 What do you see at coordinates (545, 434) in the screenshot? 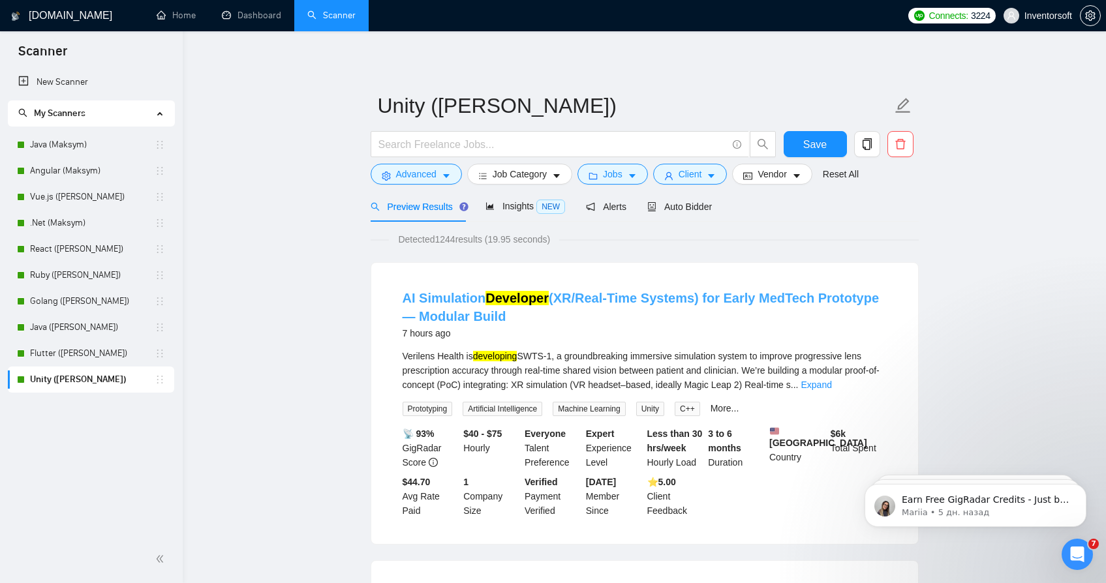
I see `b: Everyone` at bounding box center [545, 434].